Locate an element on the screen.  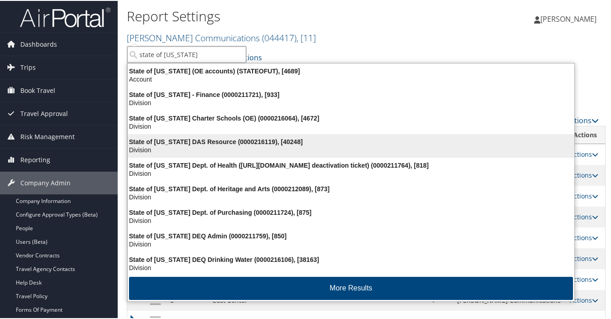
span: , [ 11 ] is located at coordinates (306, 37).